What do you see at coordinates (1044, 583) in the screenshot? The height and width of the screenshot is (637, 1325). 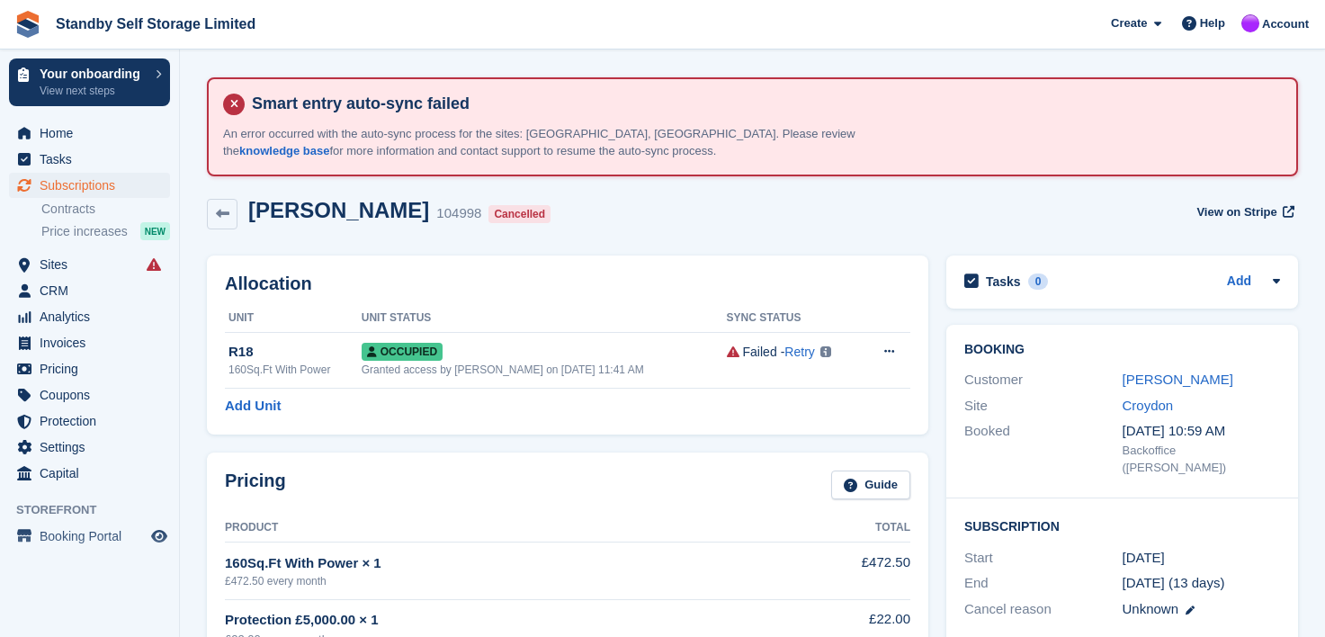 I see `div: End` at bounding box center [1044, 583].